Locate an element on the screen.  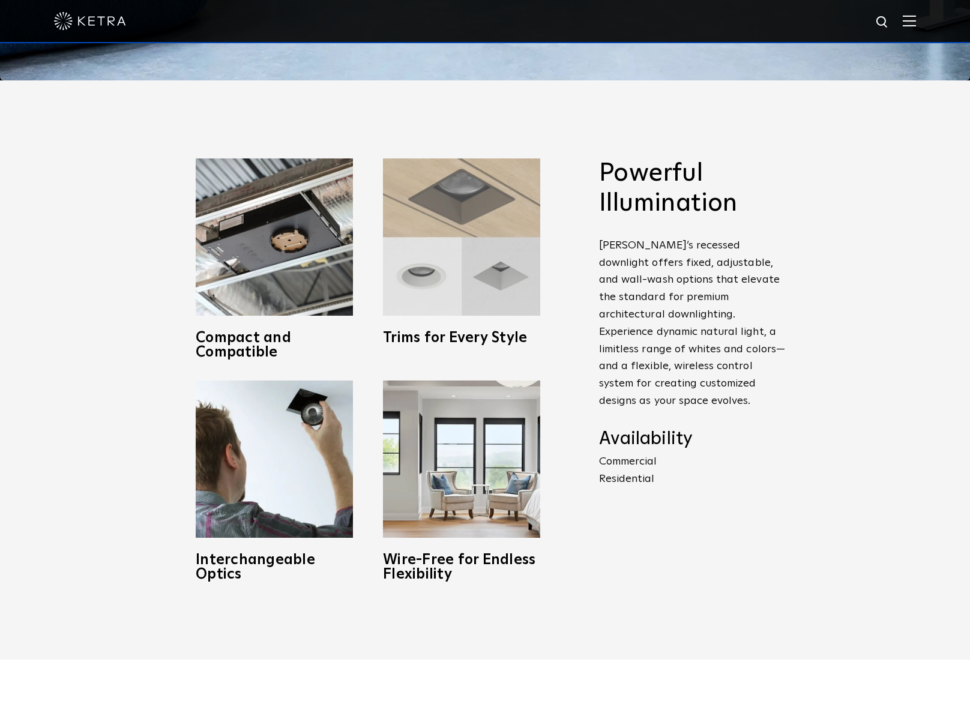
img: ketra-logo-2019-white is located at coordinates (90, 21).